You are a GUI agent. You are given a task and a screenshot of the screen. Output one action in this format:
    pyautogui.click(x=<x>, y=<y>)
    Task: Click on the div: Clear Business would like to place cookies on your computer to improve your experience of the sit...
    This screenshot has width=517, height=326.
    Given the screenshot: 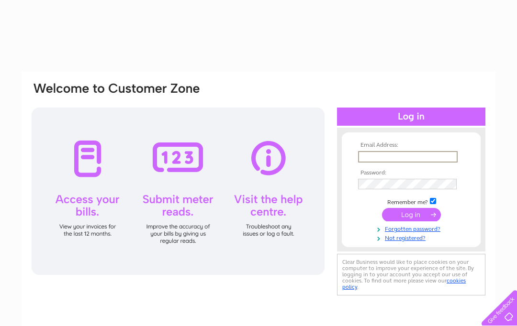 What is the action you would take?
    pyautogui.click(x=411, y=275)
    